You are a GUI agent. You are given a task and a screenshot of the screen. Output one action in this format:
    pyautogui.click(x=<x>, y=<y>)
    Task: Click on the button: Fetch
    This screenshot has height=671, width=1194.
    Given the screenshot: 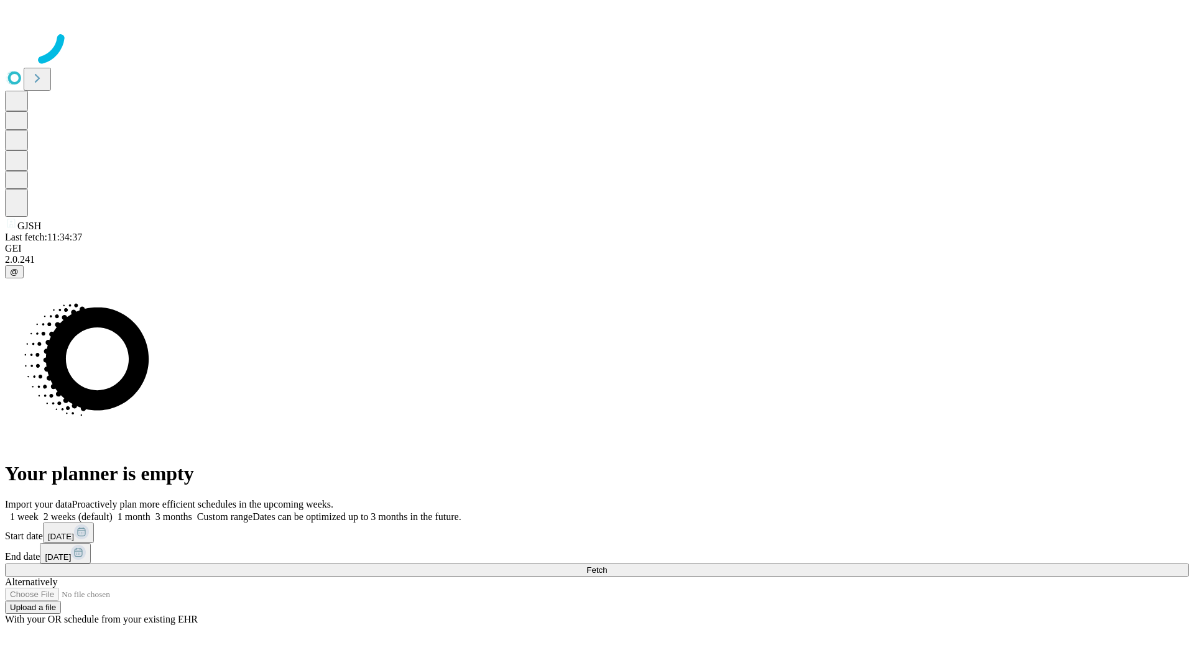 What is the action you would take?
    pyautogui.click(x=597, y=570)
    